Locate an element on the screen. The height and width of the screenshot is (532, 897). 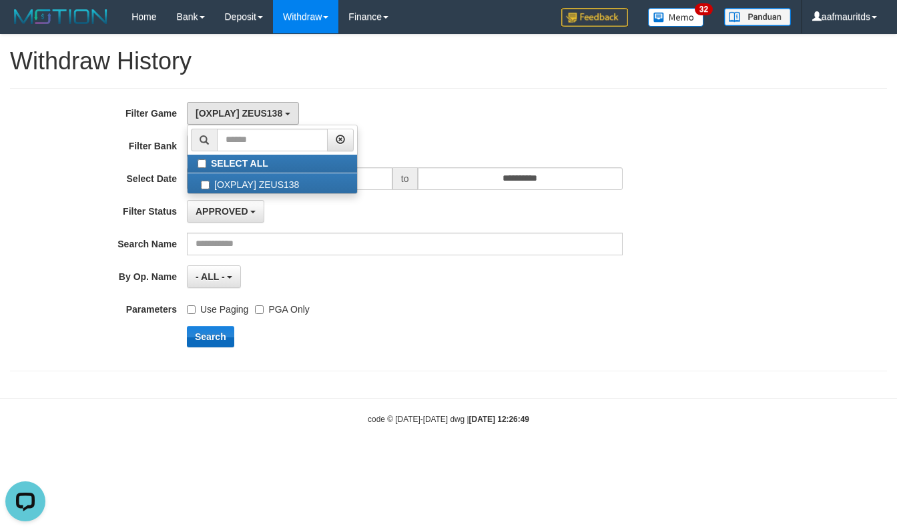
img: Feedback.jpg is located at coordinates (595, 17).